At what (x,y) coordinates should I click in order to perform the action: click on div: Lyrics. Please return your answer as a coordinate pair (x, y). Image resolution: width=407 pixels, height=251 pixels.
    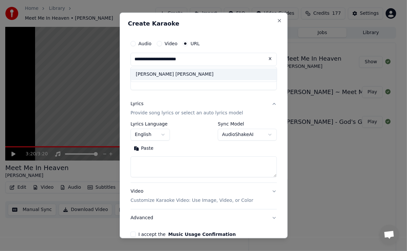
    Looking at the image, I should click on (137, 104).